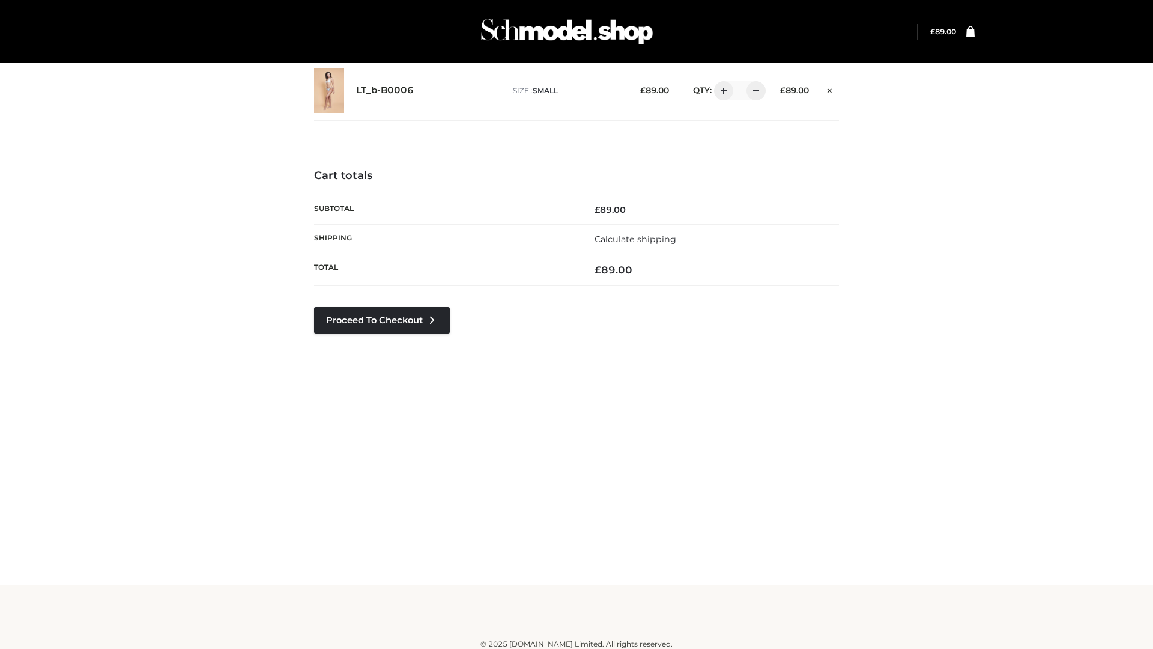 The height and width of the screenshot is (649, 1153). What do you see at coordinates (445, 238) in the screenshot?
I see `th: Shipping` at bounding box center [445, 238].